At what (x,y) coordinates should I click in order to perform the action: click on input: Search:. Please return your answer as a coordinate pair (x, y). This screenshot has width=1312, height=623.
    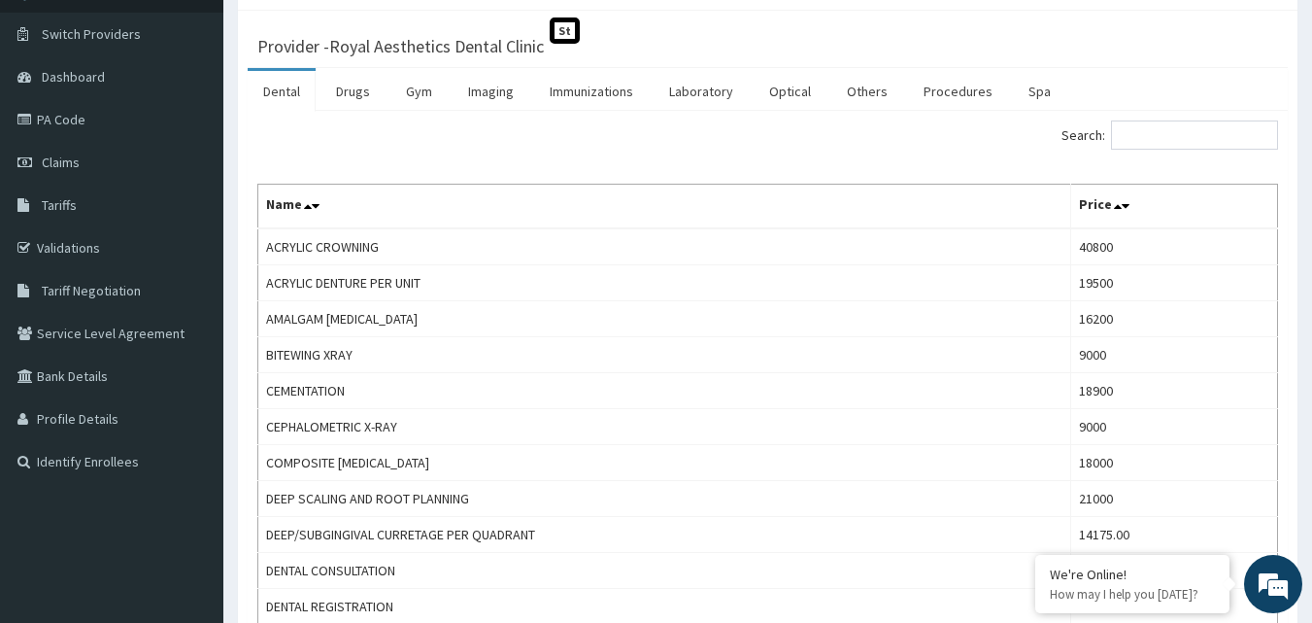
    Looking at the image, I should click on (1195, 135).